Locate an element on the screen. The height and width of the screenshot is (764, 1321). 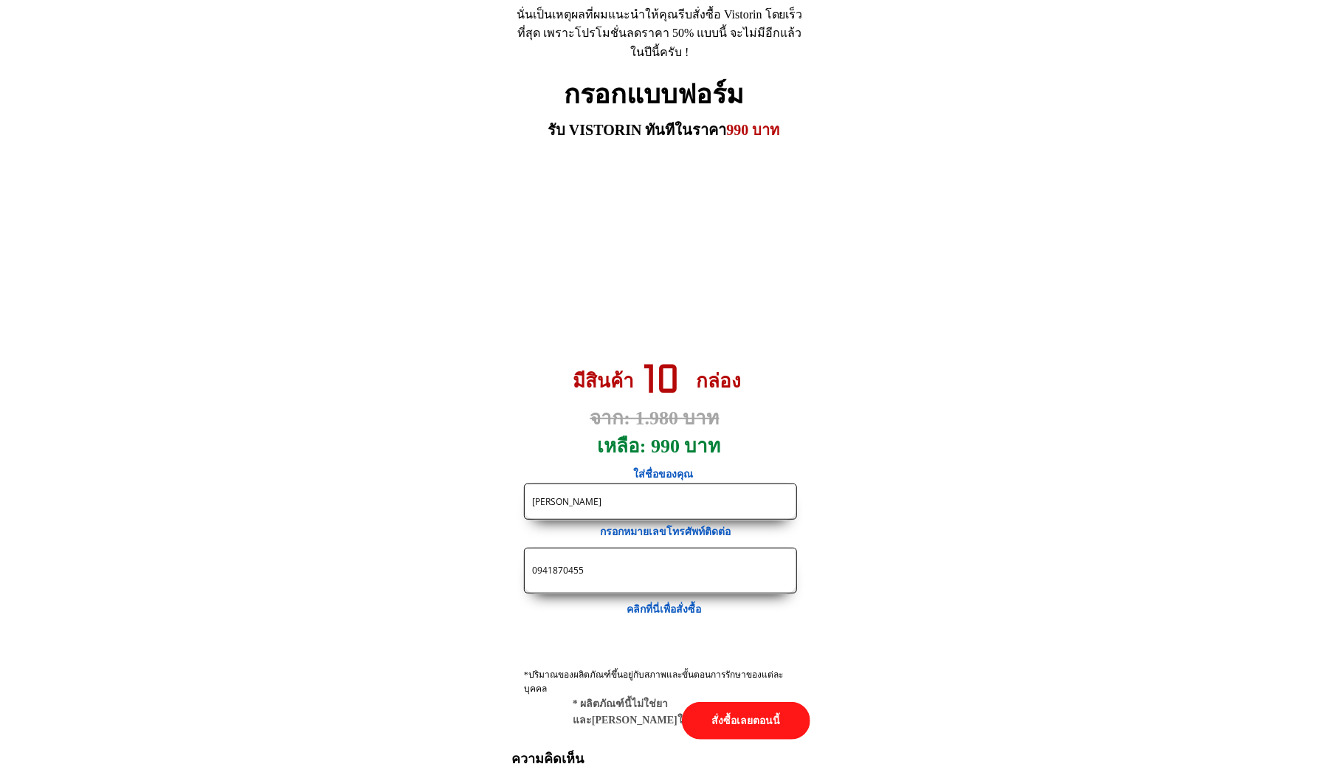
input: ชื่อ-นามสกุล is located at coordinates (660, 501).